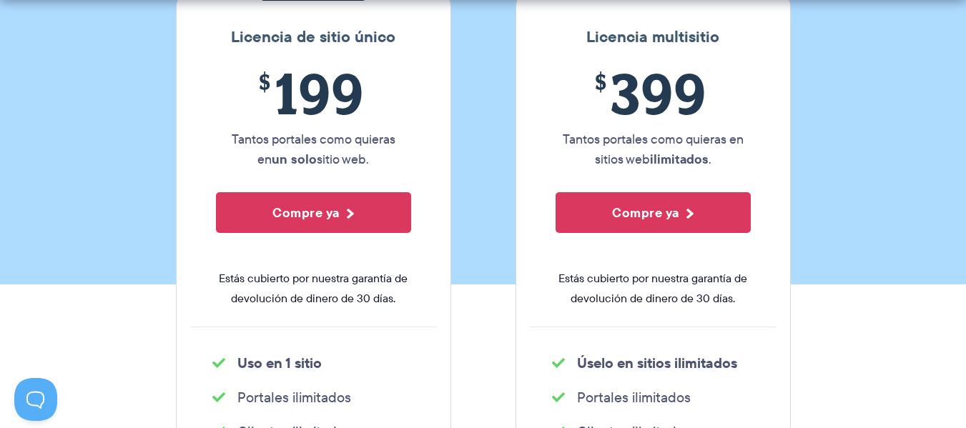  Describe the element at coordinates (653, 149) in the screenshot. I see `font: Tantos portales como quieras en sitios web` at that location.